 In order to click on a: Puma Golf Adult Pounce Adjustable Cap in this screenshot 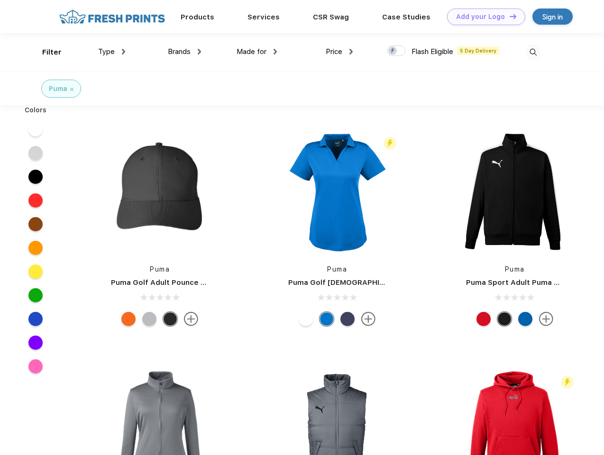, I will do `click(183, 282)`.